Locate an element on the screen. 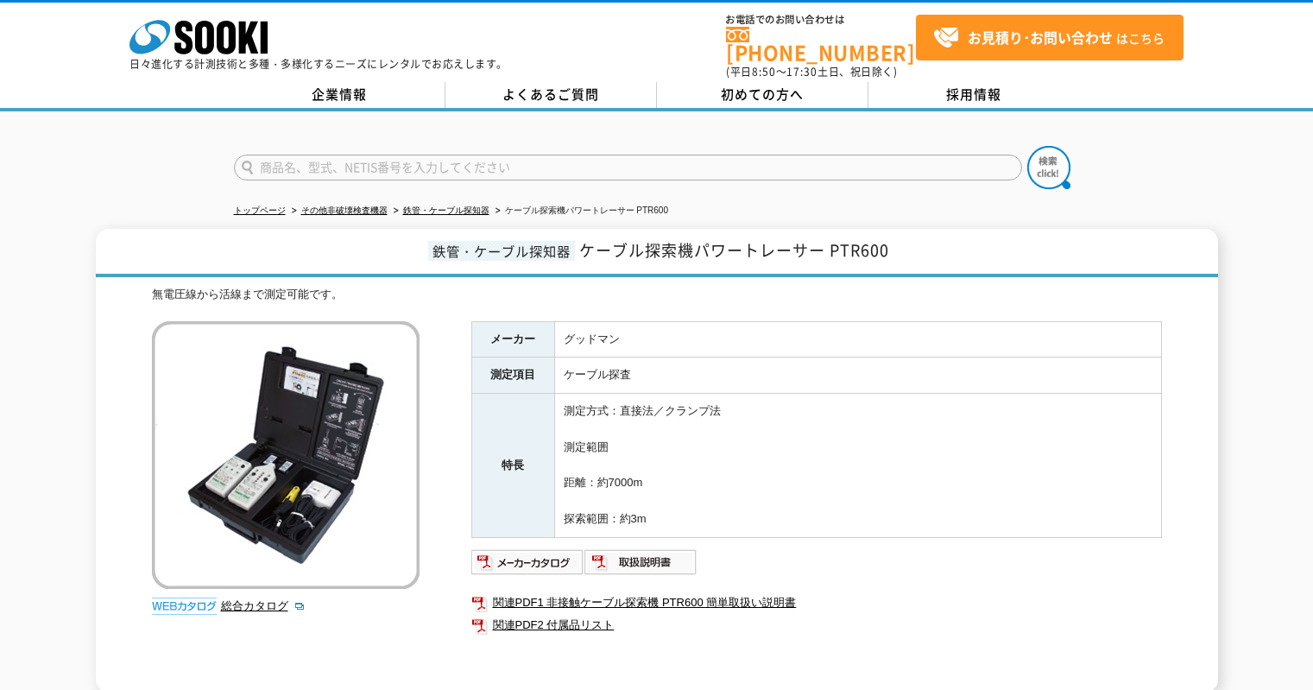  input: 商品名、型式、NETIS番号を入力してください is located at coordinates (627, 167).